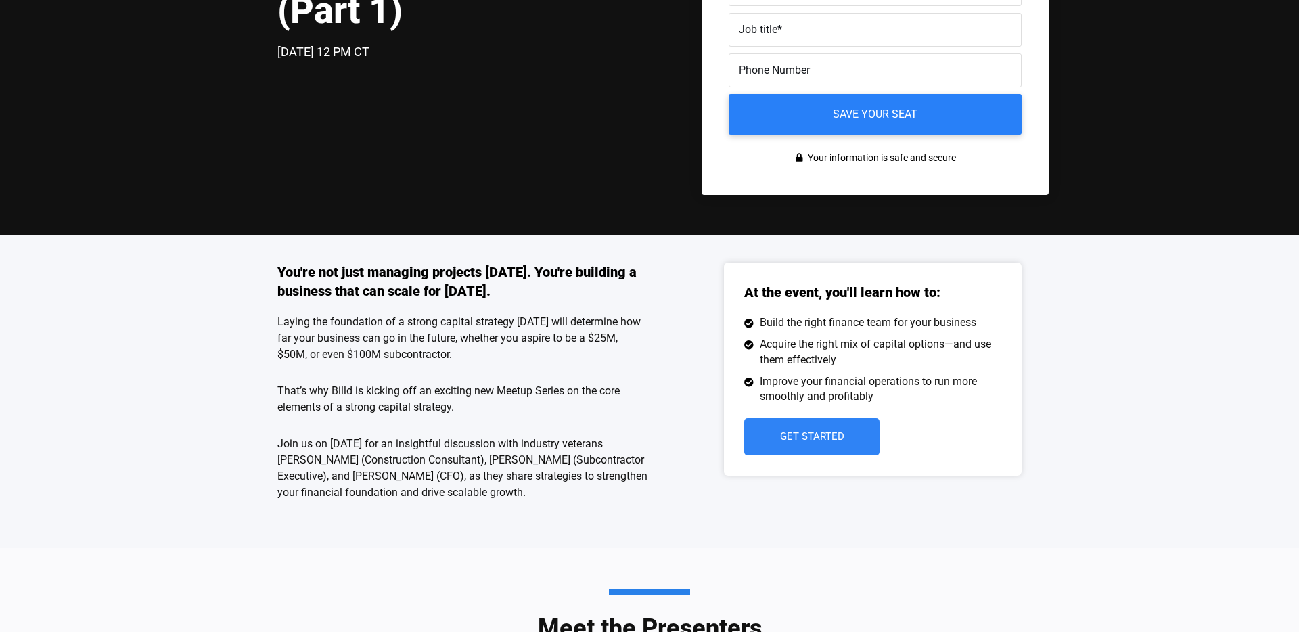  What do you see at coordinates (812, 436) in the screenshot?
I see `span: Get Started` at bounding box center [812, 436].